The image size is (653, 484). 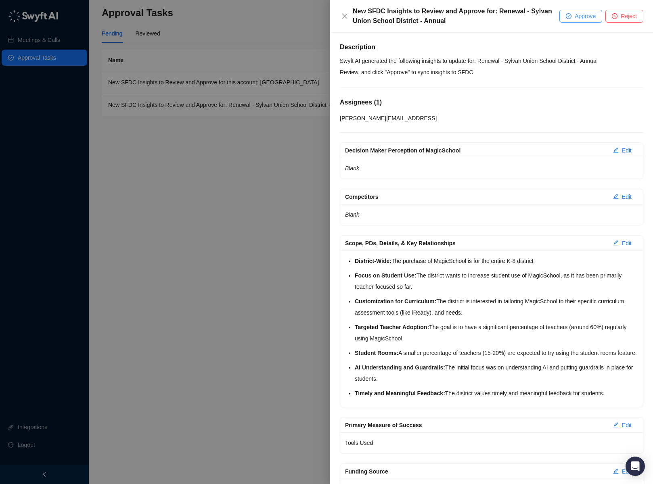 What do you see at coordinates (585, 16) in the screenshot?
I see `span: Approve` at bounding box center [585, 16].